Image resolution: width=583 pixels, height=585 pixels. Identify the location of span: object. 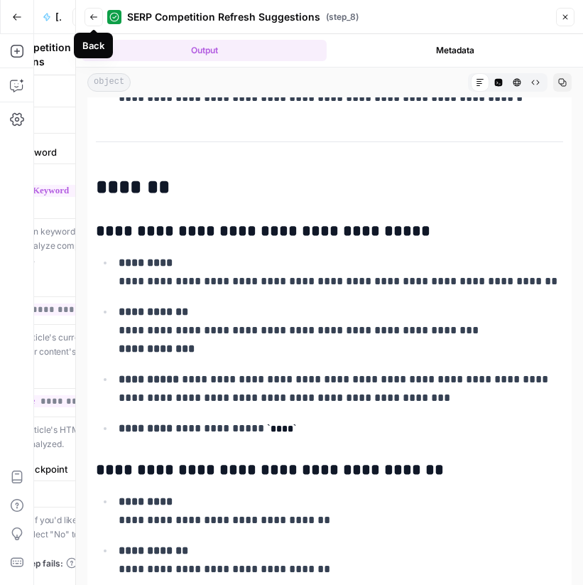
(109, 82).